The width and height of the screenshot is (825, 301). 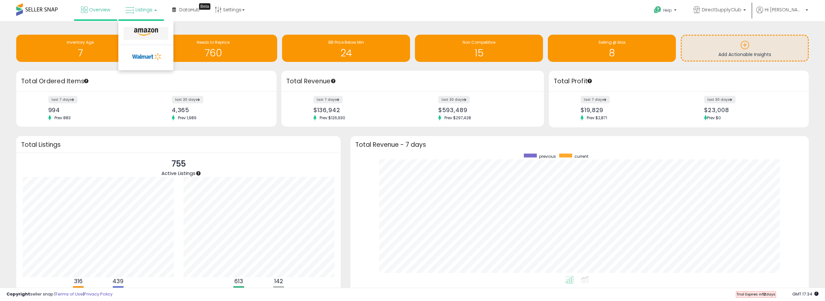 I want to click on div: $19,829, so click(x=627, y=110).